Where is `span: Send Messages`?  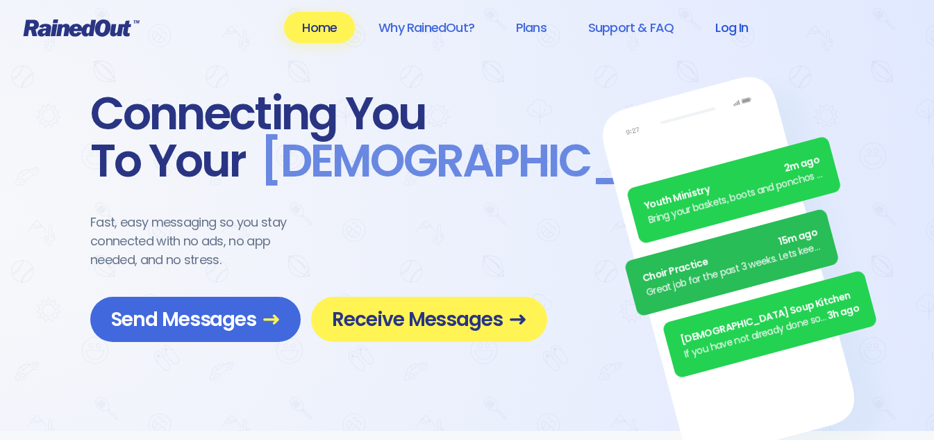
span: Send Messages is located at coordinates (195, 319).